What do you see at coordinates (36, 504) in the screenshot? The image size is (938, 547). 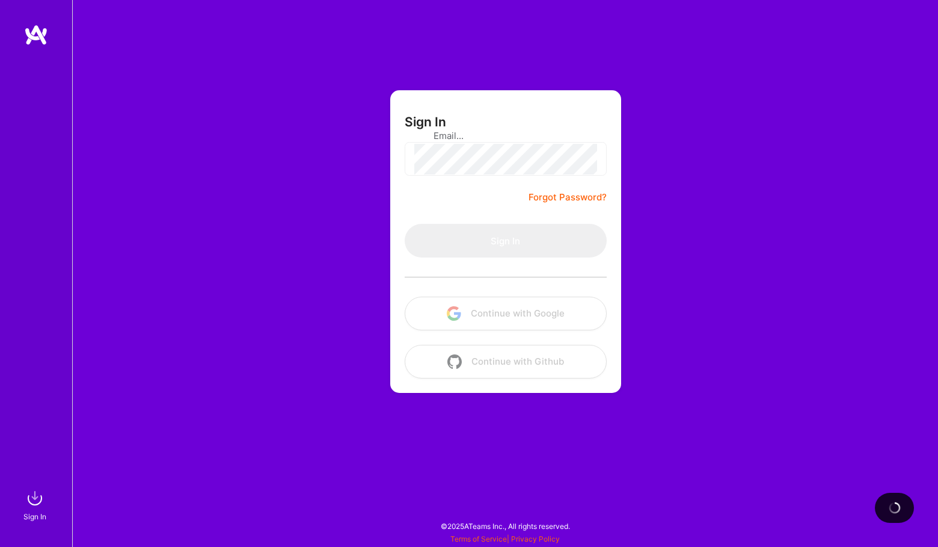 I see `a: sign inSign In` at bounding box center [36, 504].